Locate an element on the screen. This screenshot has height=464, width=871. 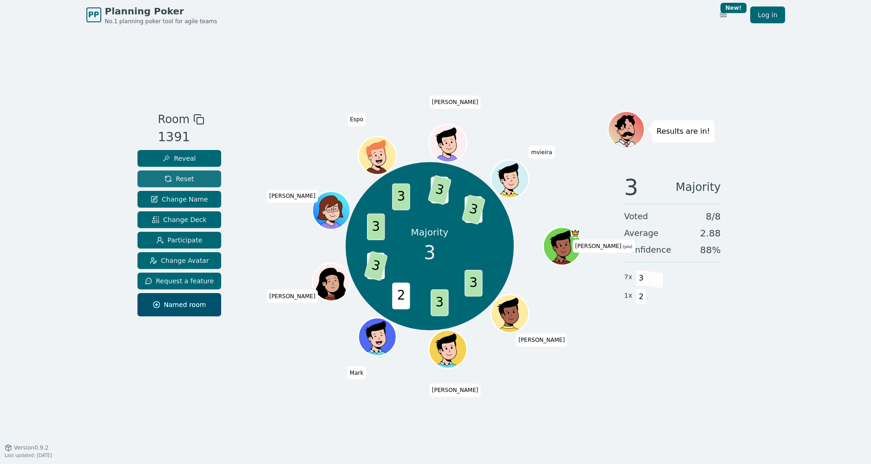
span: 2.88 is located at coordinates (710, 233).